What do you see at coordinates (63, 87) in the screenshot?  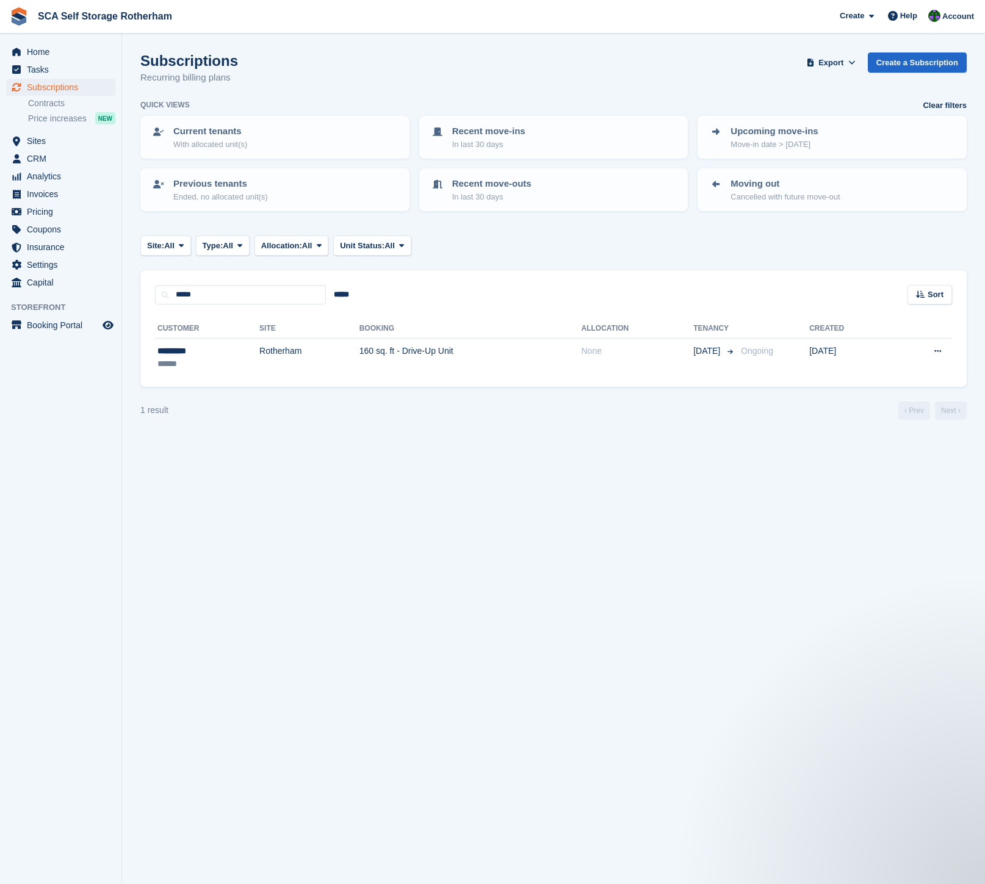 I see `span: Subscriptions` at bounding box center [63, 87].